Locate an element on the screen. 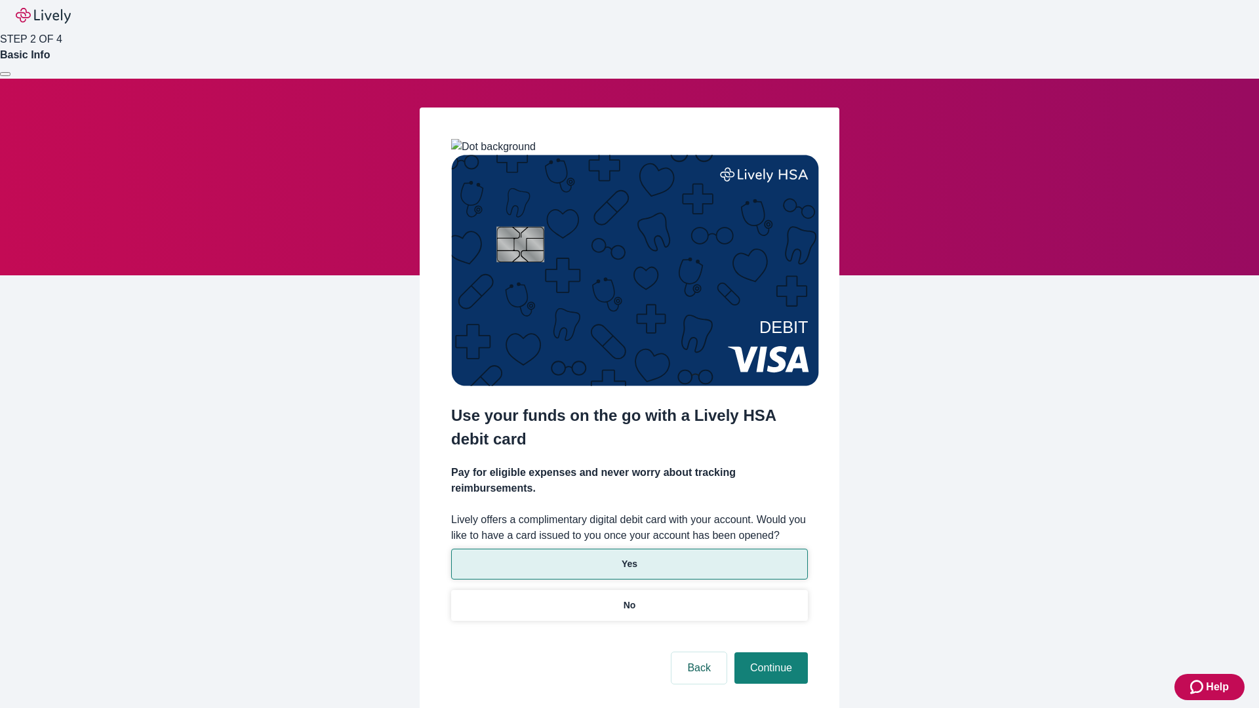 The image size is (1259, 708). span: Help is located at coordinates (1217, 687).